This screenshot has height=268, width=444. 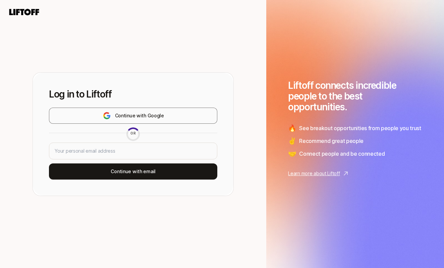 I want to click on span: Recommend great people, so click(x=332, y=141).